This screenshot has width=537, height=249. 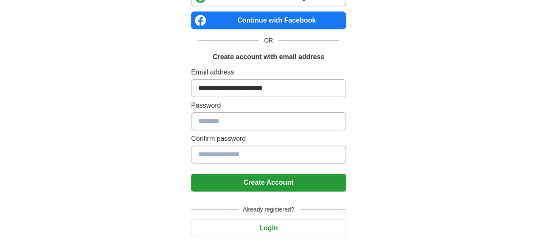 What do you see at coordinates (268, 105) in the screenshot?
I see `label: Password` at bounding box center [268, 105].